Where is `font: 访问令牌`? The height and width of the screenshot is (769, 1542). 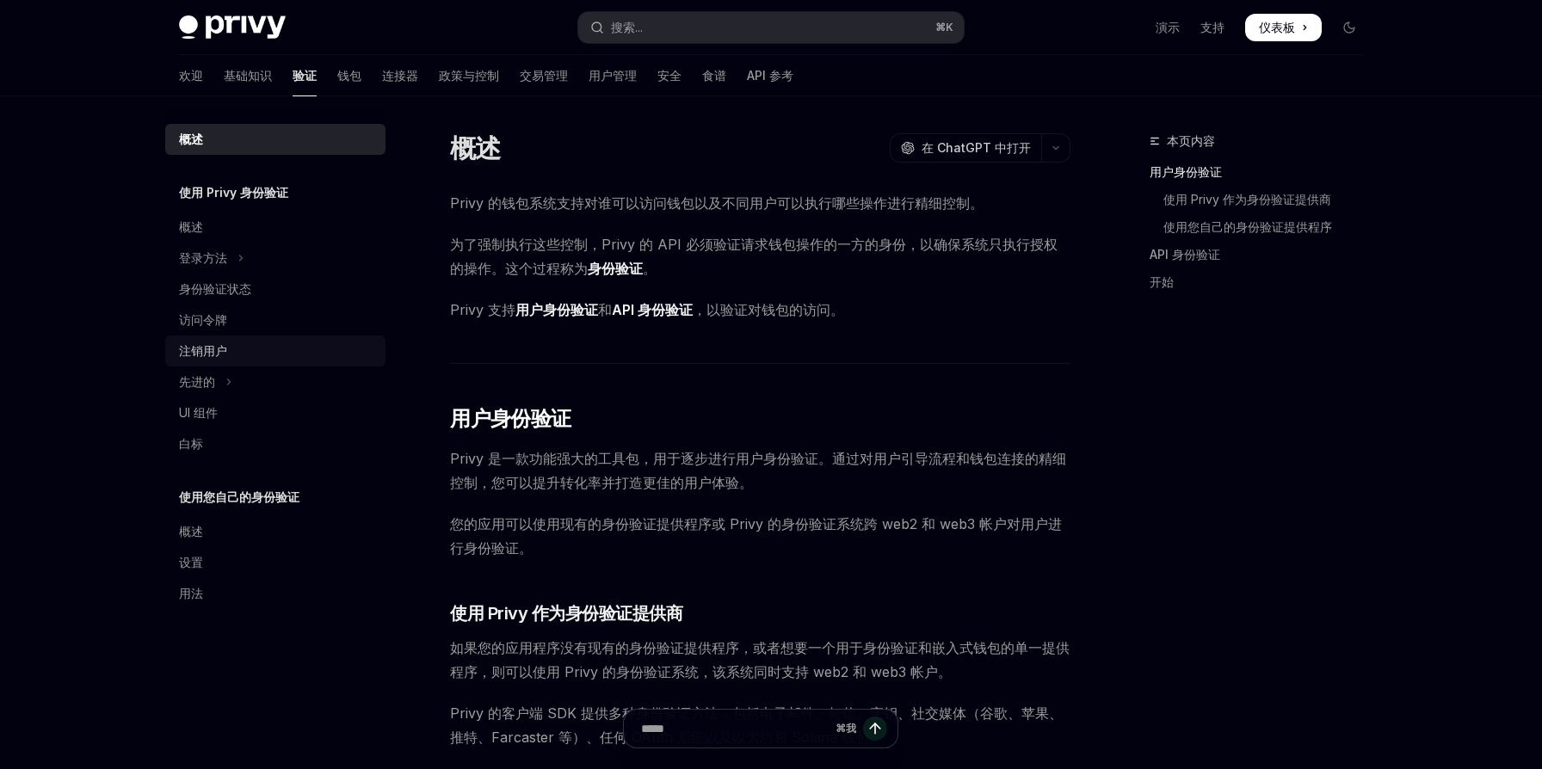
font: 访问令牌 is located at coordinates (203, 319).